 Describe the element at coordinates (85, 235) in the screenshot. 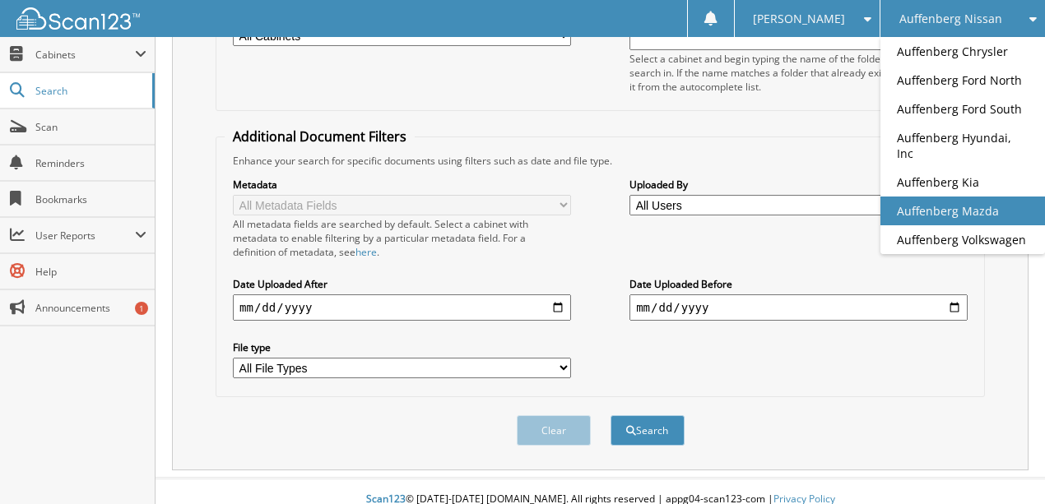

I see `span: User Reports` at that location.